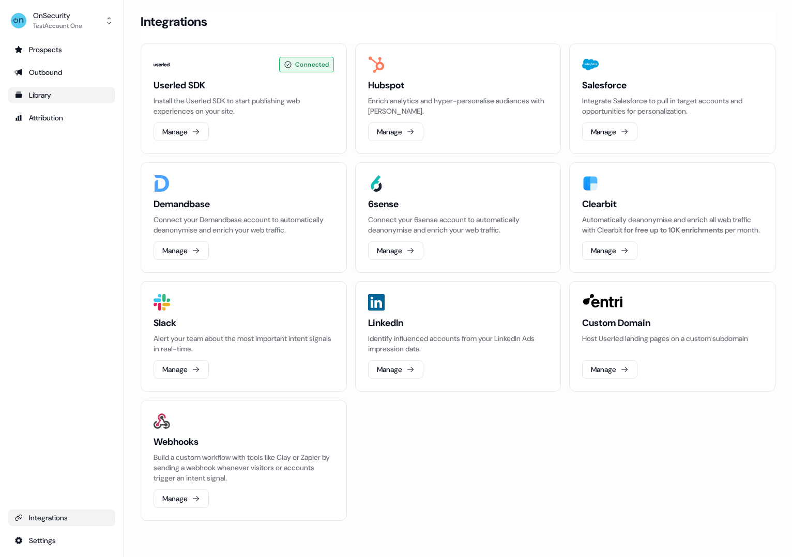 The image size is (792, 557). Describe the element at coordinates (672, 339) in the screenshot. I see `p: Host Userled landing pages on a custom subdomain` at that location.